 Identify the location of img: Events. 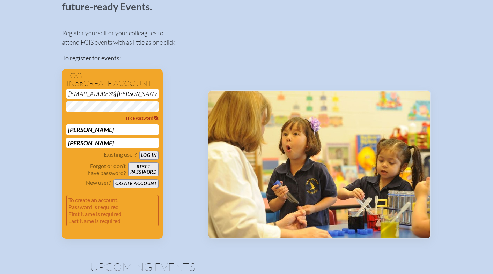
(319, 165).